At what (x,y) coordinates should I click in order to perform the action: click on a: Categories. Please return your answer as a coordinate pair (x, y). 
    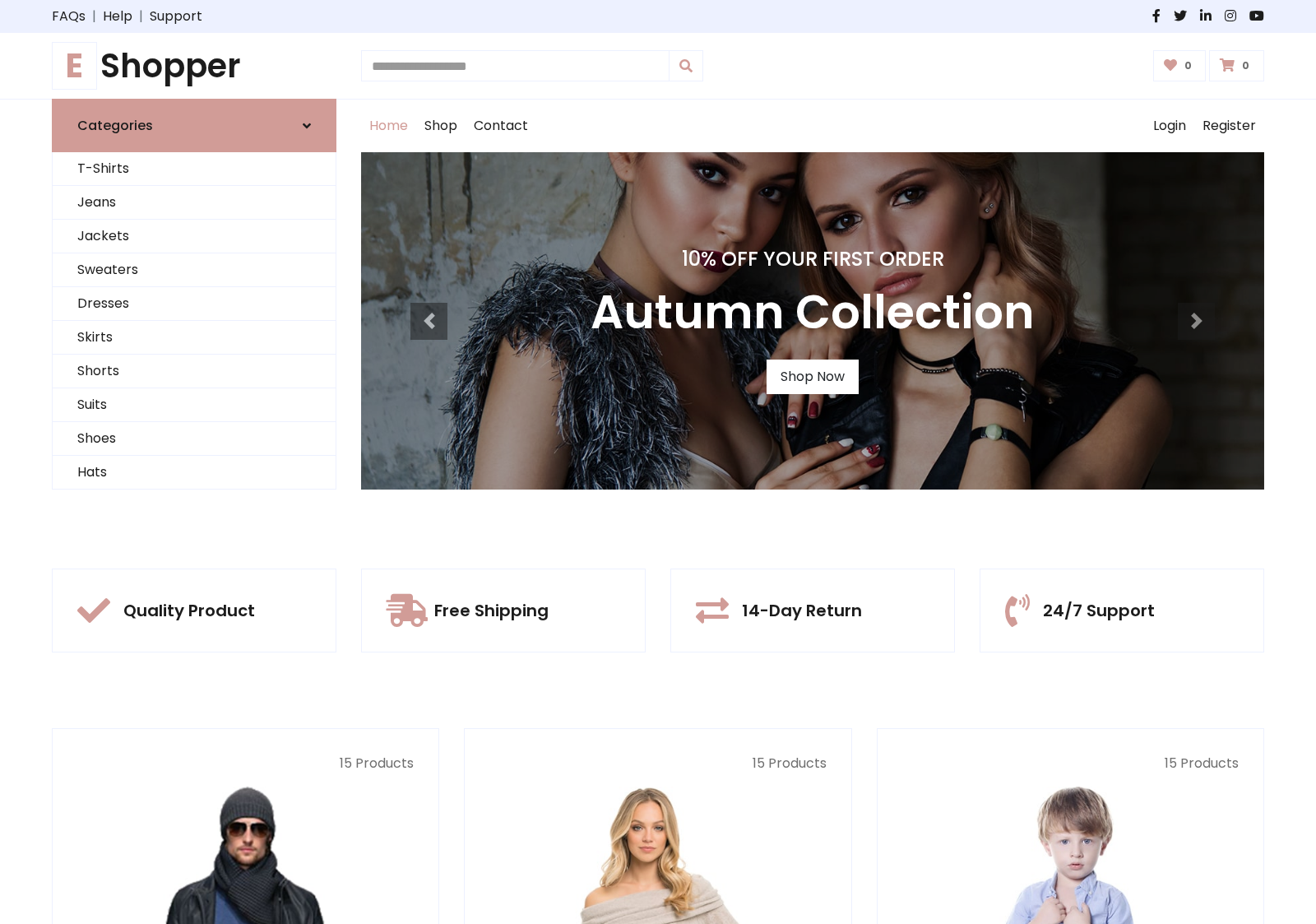
    Looking at the image, I should click on (194, 125).